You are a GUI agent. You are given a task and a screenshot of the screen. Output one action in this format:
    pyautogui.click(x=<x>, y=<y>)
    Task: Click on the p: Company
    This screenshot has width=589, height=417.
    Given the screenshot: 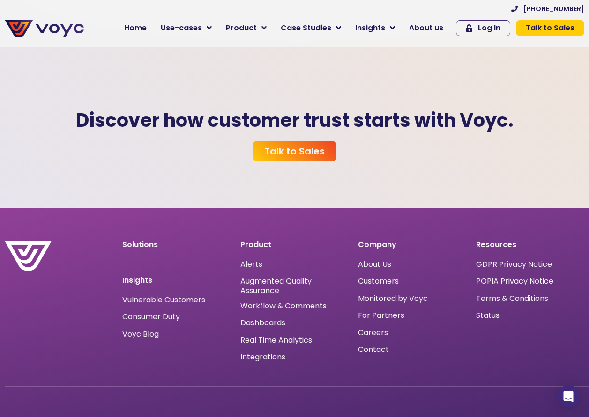 What is the action you would take?
    pyautogui.click(x=412, y=245)
    